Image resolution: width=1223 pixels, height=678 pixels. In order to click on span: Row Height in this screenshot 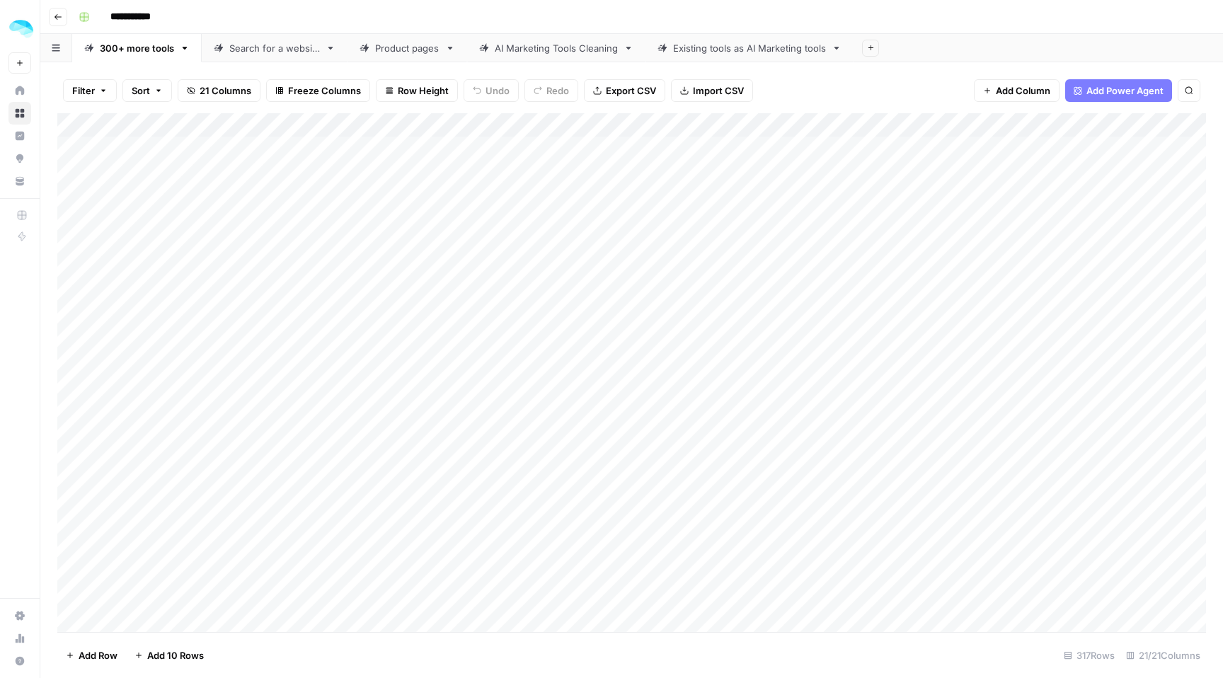, I will do `click(423, 91)`.